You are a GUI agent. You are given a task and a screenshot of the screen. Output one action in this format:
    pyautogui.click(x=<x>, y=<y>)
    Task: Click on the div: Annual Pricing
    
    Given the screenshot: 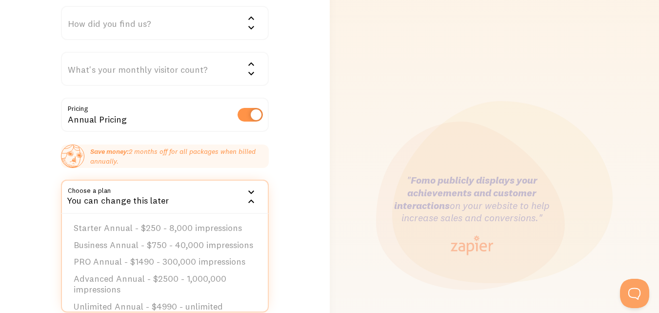 What is the action you would take?
    pyautogui.click(x=165, y=115)
    